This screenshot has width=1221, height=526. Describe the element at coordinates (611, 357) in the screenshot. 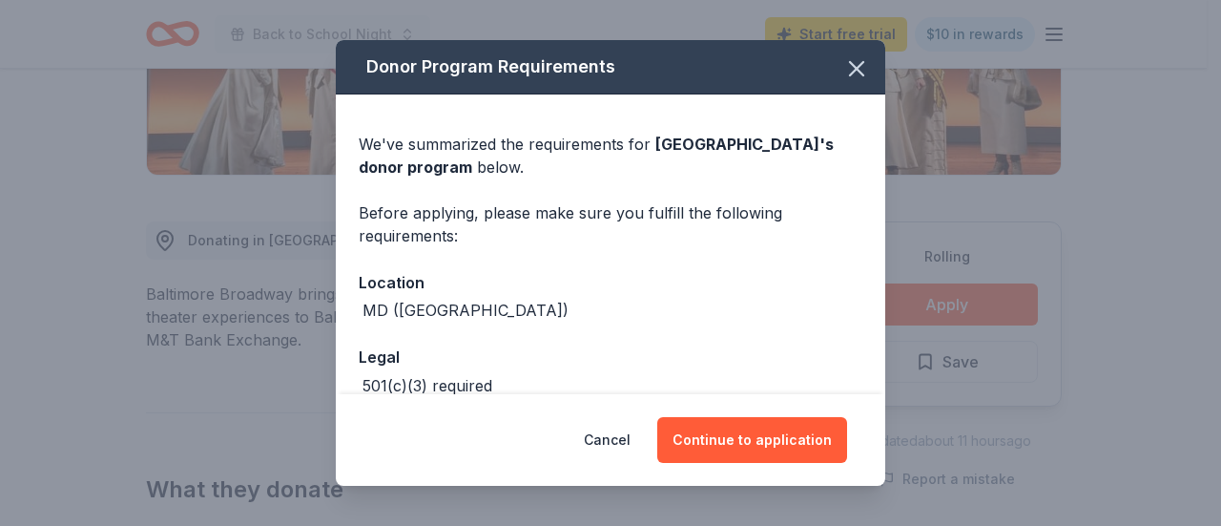

I see `div: Legal` at that location.